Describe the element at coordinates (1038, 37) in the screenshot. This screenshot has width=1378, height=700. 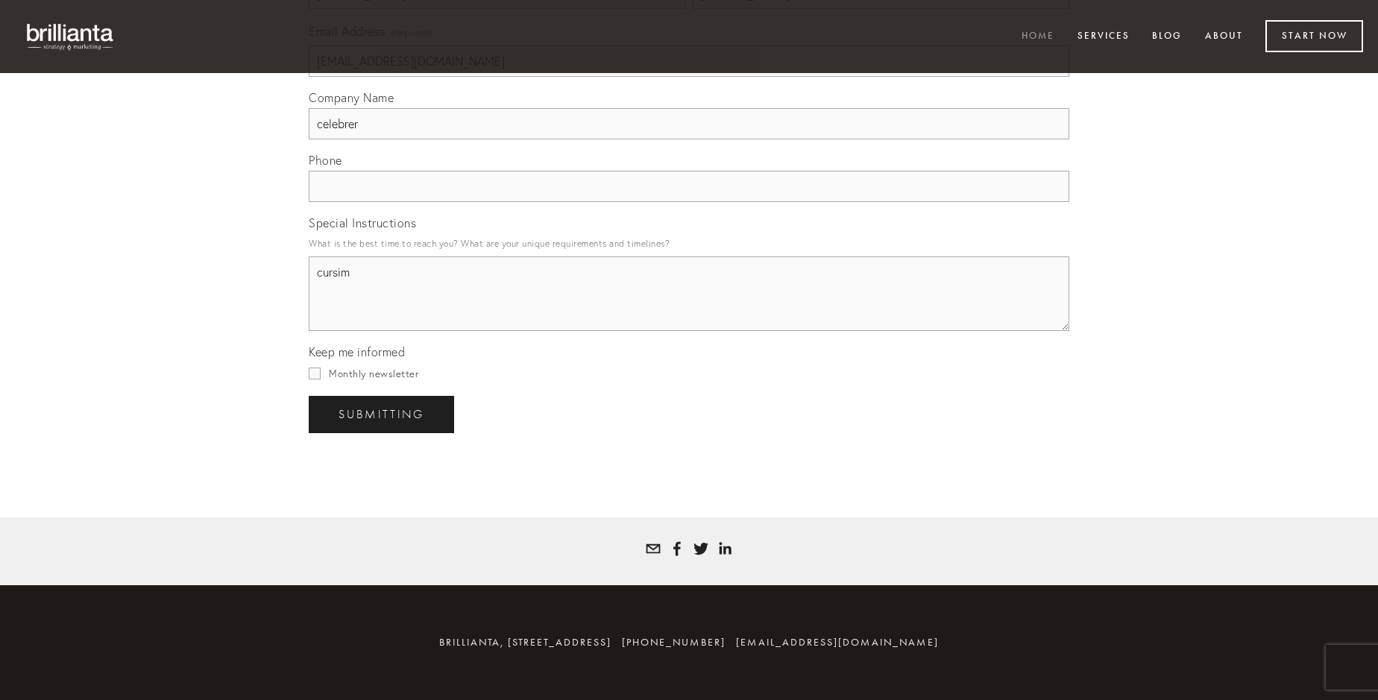
I see `a: Home` at that location.